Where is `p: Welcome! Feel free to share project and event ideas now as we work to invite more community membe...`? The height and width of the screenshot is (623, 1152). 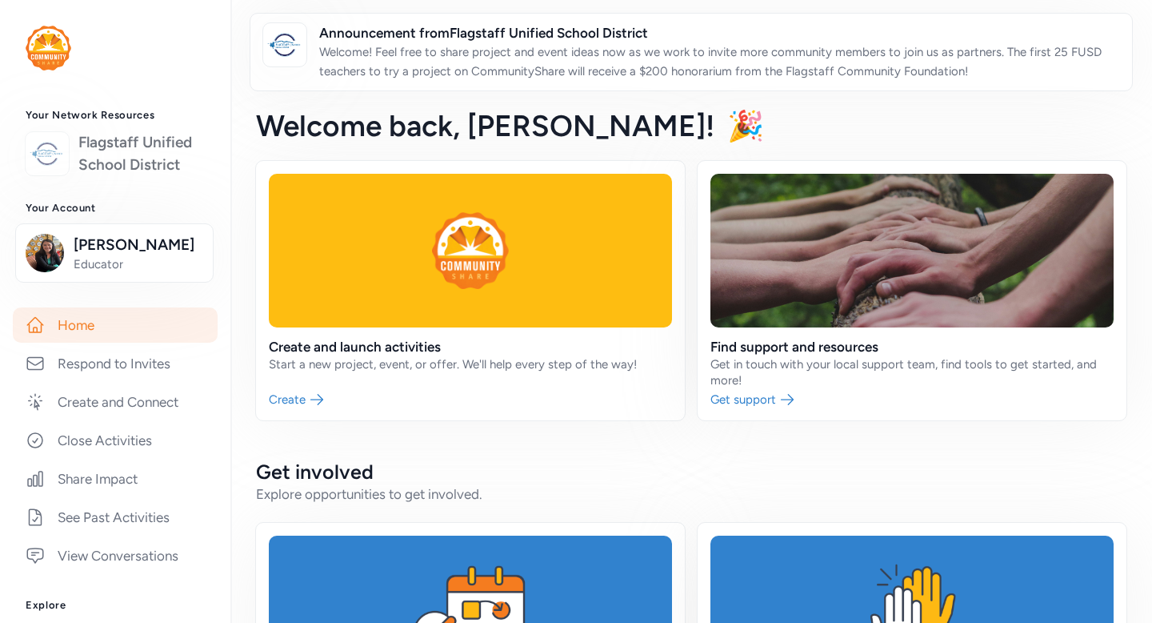 p: Welcome! Feel free to share project and event ideas now as we work to invite more community membe... is located at coordinates (719, 62).